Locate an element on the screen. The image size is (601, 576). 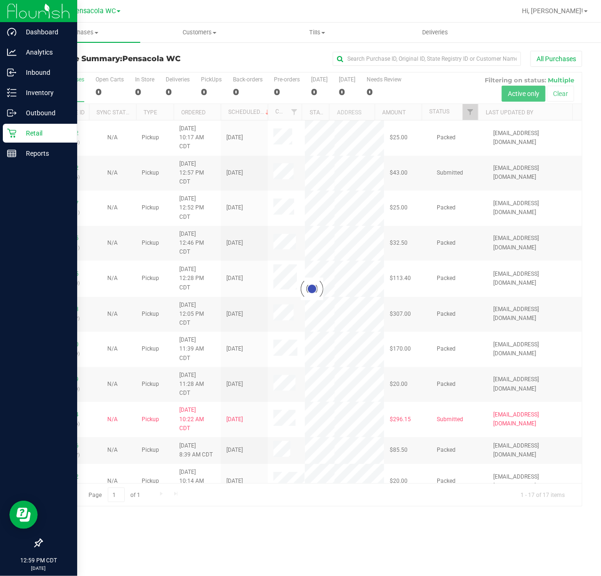
span: Purchases is located at coordinates (81, 32).